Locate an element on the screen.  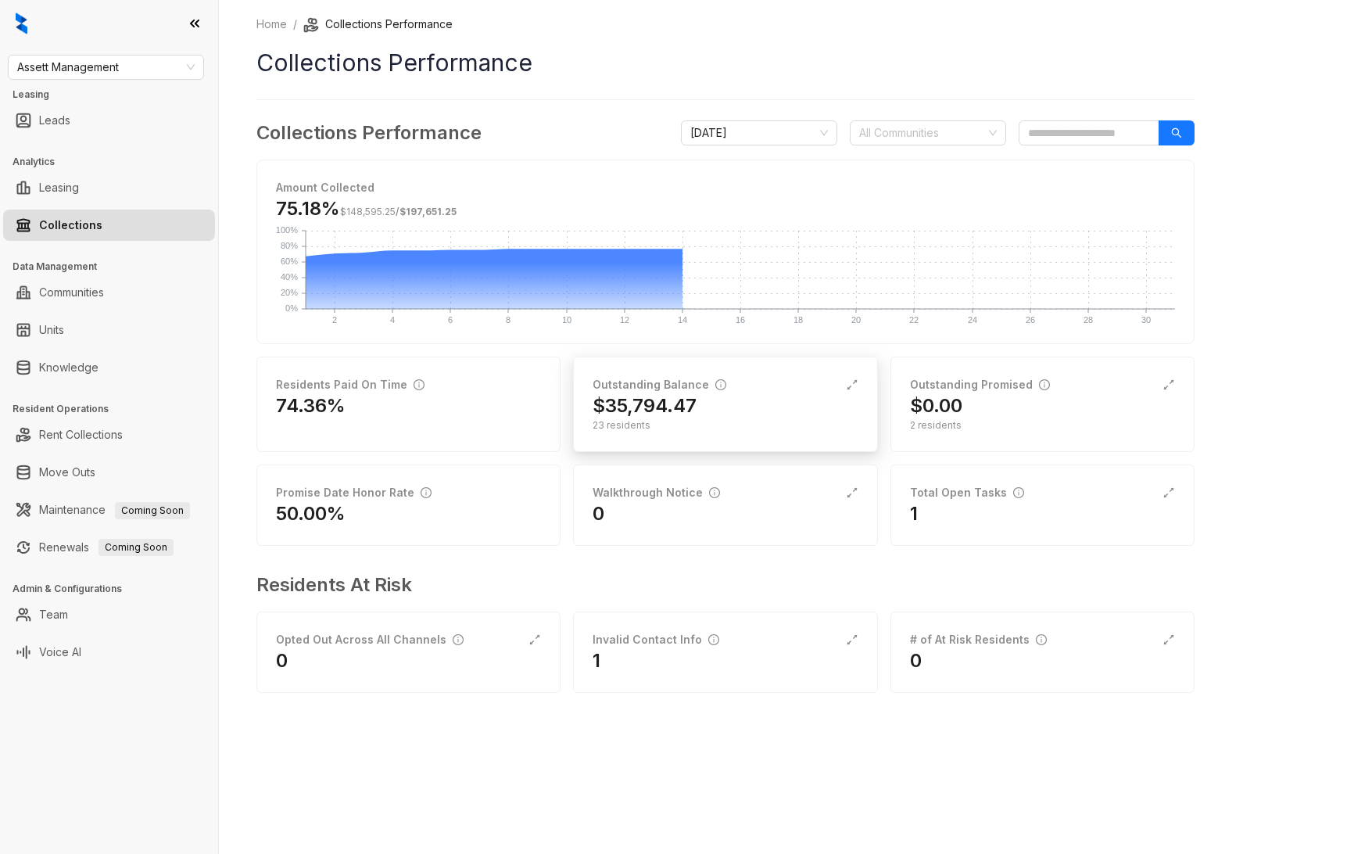
div: Total Open Tasks is located at coordinates (967, 492).